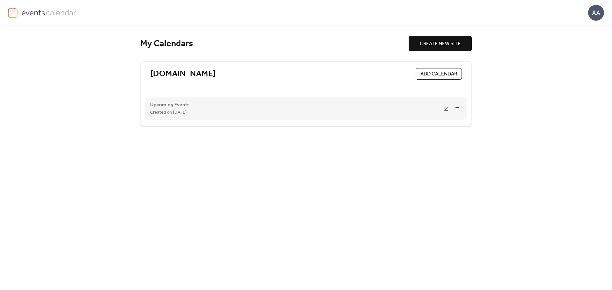 This screenshot has height=290, width=612. Describe the element at coordinates (440, 44) in the screenshot. I see `span: CREATE NEW SITE` at that location.